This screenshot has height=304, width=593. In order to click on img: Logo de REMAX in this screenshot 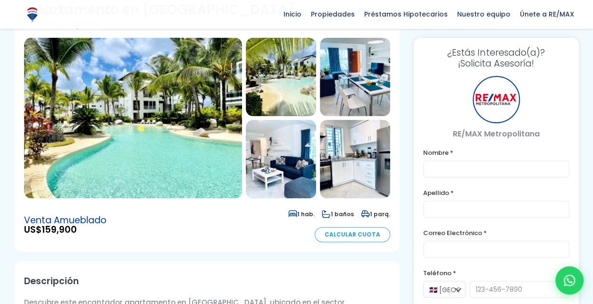, I will do `click(32, 14)`.